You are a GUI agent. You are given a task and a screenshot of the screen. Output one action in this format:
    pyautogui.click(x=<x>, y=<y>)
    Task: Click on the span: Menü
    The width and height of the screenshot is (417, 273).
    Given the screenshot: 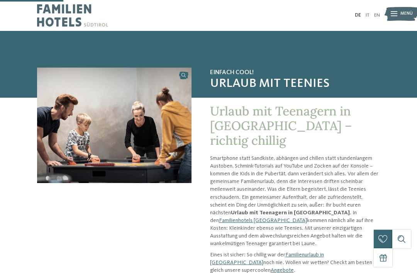 What is the action you would take?
    pyautogui.click(x=407, y=14)
    